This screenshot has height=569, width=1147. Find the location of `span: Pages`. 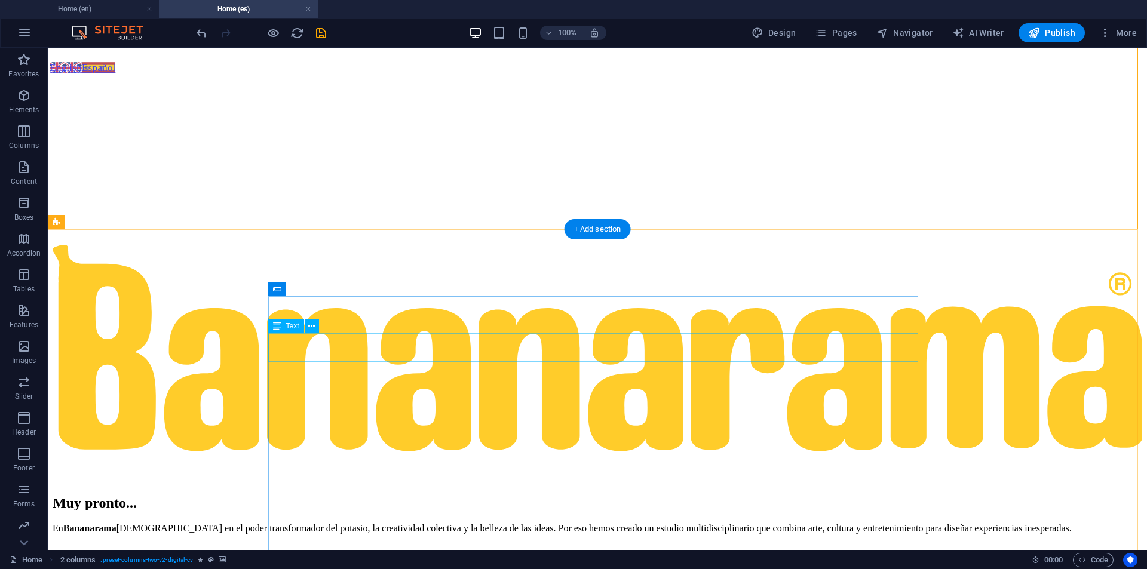

span: Pages is located at coordinates (835, 33).